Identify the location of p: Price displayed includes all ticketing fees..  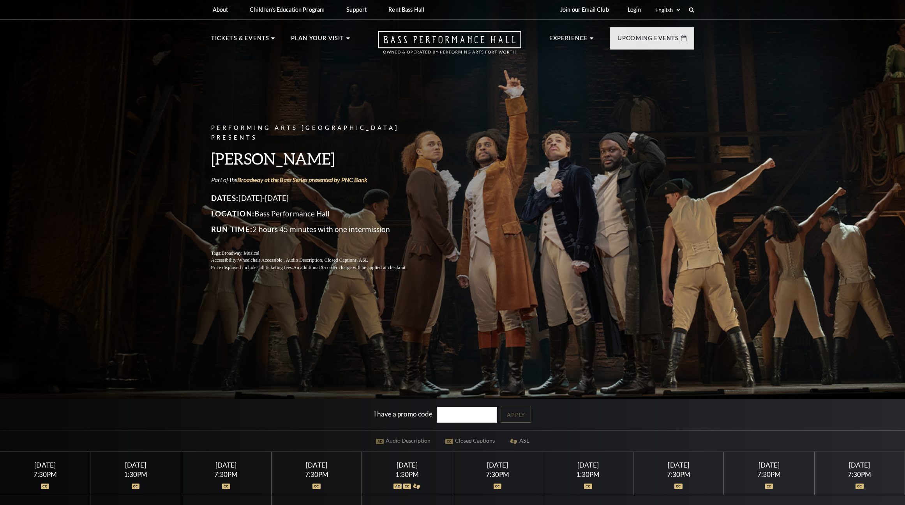
(318, 267).